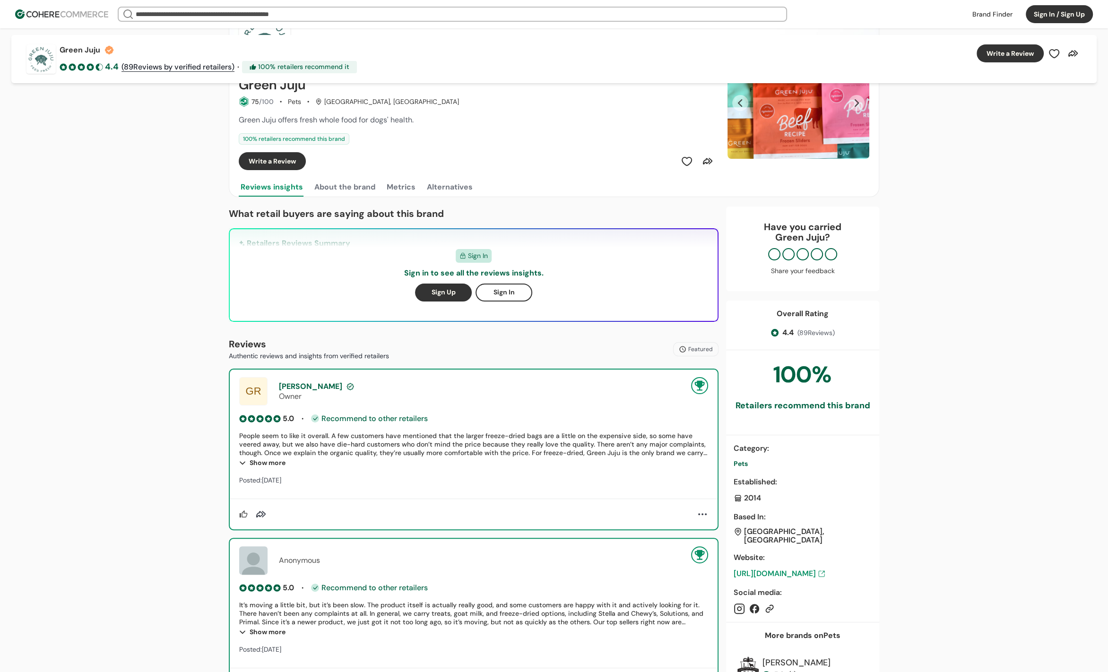 Image resolution: width=1108 pixels, height=672 pixels. Describe the element at coordinates (473, 273) in the screenshot. I see `p: Sign in to see all the reviews insights.` at that location.